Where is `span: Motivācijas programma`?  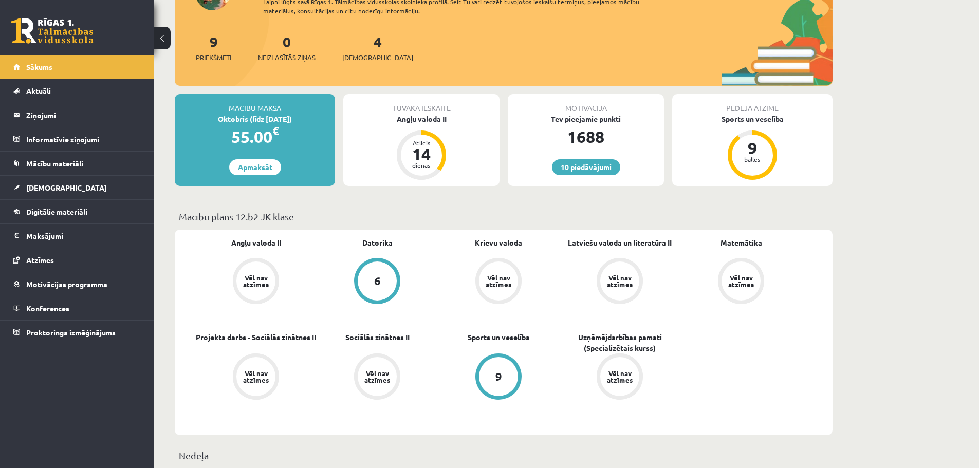
span: Motivācijas programma is located at coordinates (67, 284).